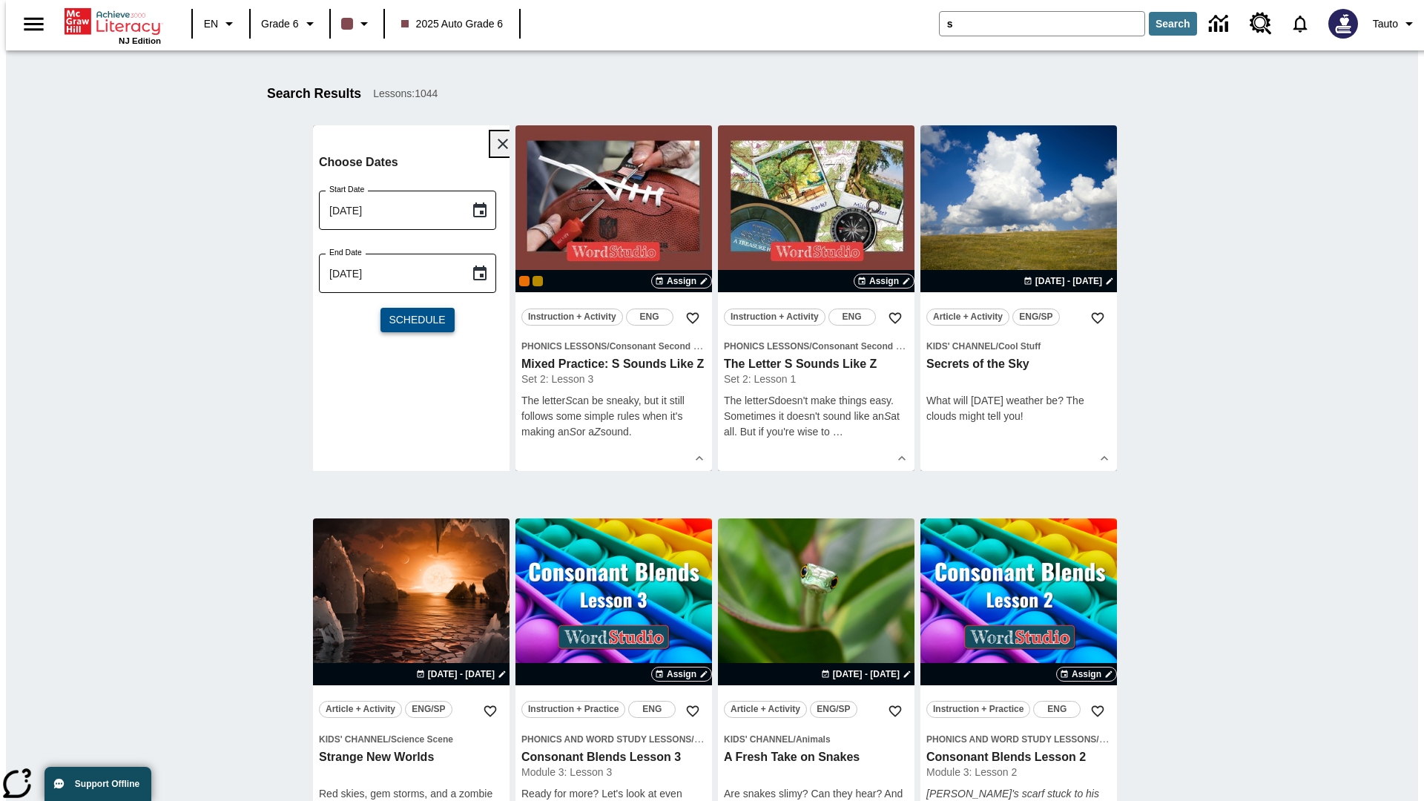 Image resolution: width=1424 pixels, height=801 pixels. What do you see at coordinates (346, 189) in the screenshot?
I see `label: Start Date` at bounding box center [346, 189].